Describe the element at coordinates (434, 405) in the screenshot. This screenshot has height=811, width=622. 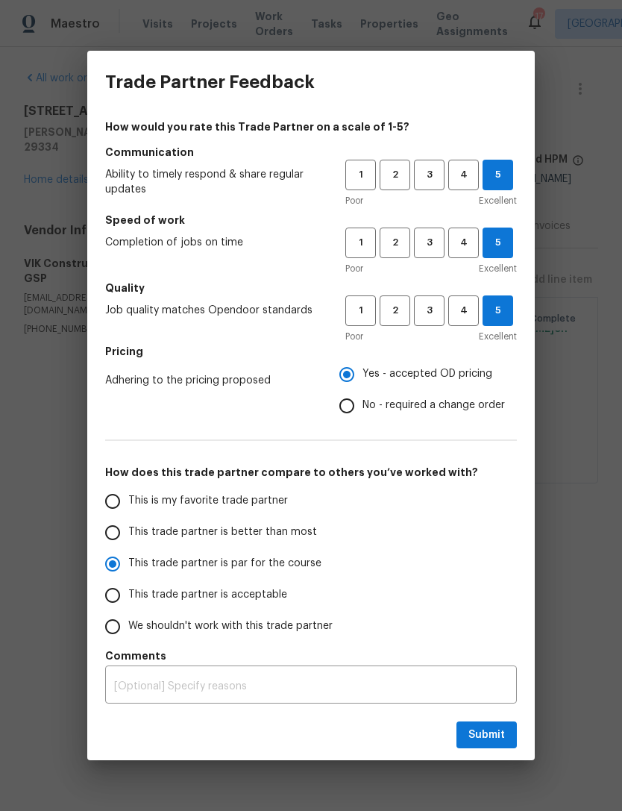
I see `span: No - required a change order` at that location.